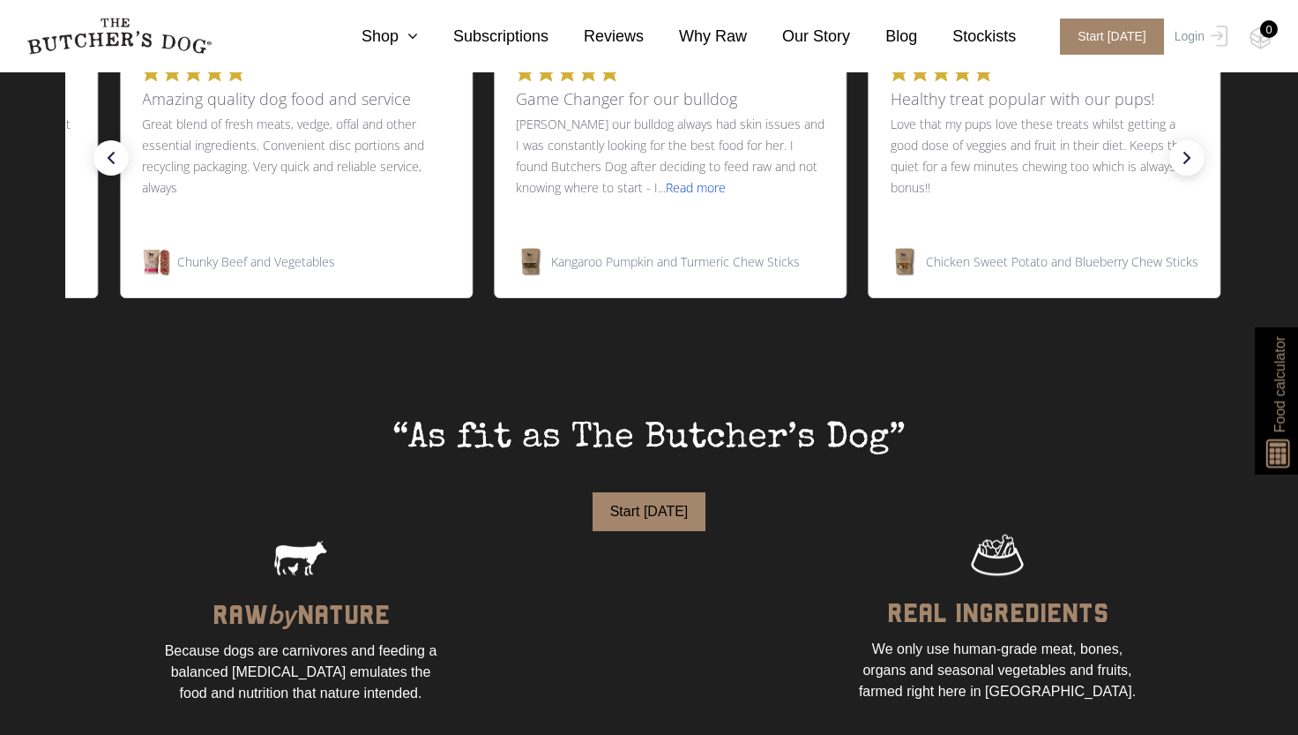 Image resolution: width=1298 pixels, height=735 pixels. Describe the element at coordinates (296, 262) in the screenshot. I see `div: Navigate to Chunky Beef and Vegetables` at that location.